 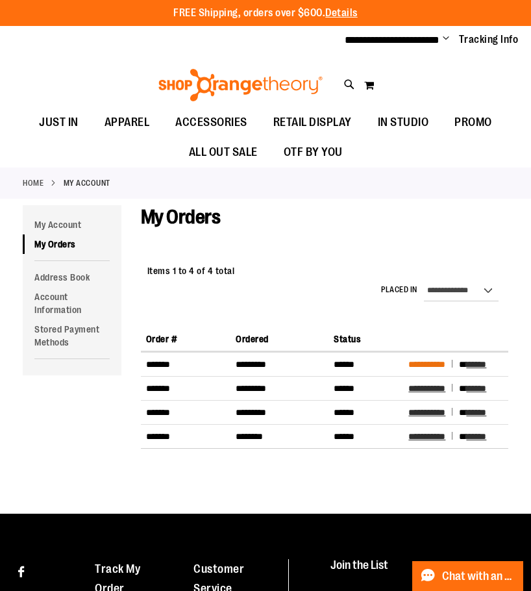 I want to click on a: Account Information, so click(x=72, y=303).